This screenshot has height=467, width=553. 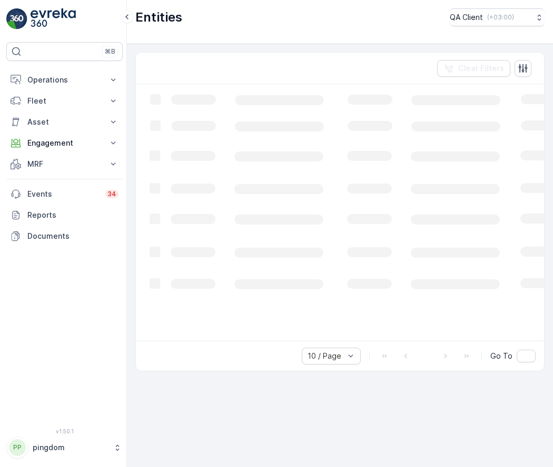 What do you see at coordinates (64, 80) in the screenshot?
I see `p: Operations` at bounding box center [64, 80].